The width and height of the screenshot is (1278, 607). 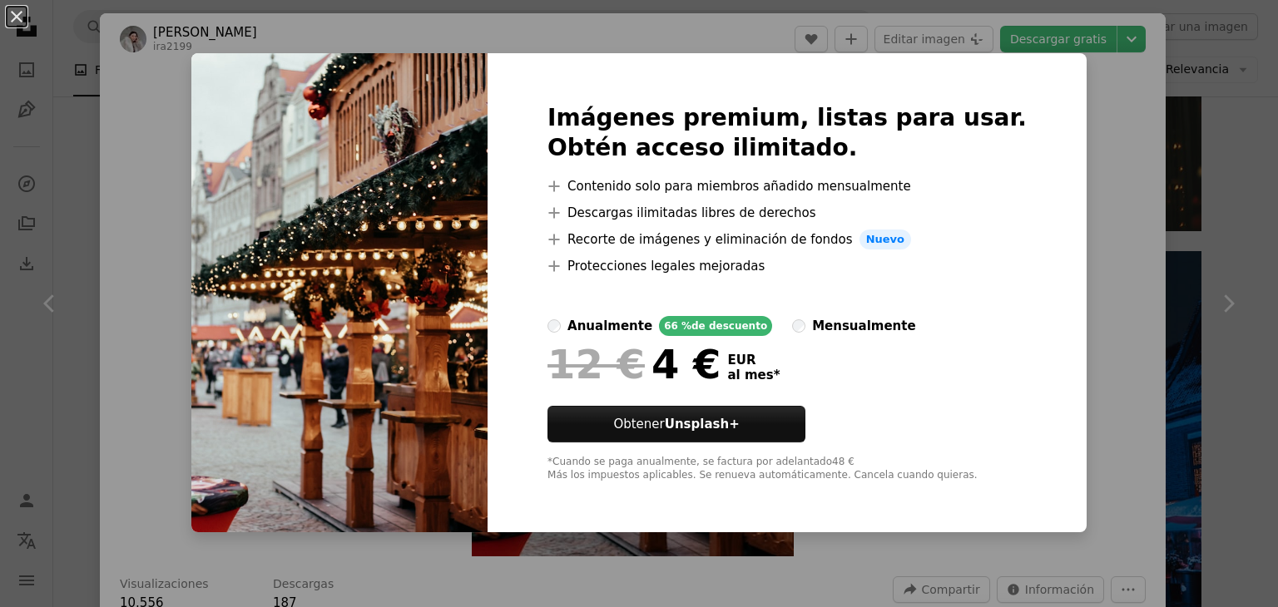 What do you see at coordinates (715, 326) in the screenshot?
I see `div: 66 % de descuento` at bounding box center [715, 326].